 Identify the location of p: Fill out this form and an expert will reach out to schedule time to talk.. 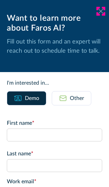
(54, 47).